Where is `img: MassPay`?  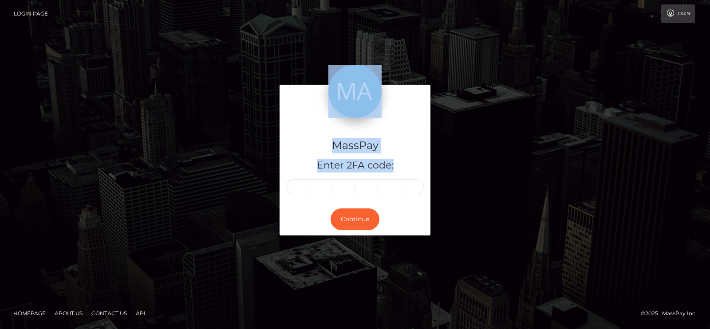 img: MassPay is located at coordinates (355, 91).